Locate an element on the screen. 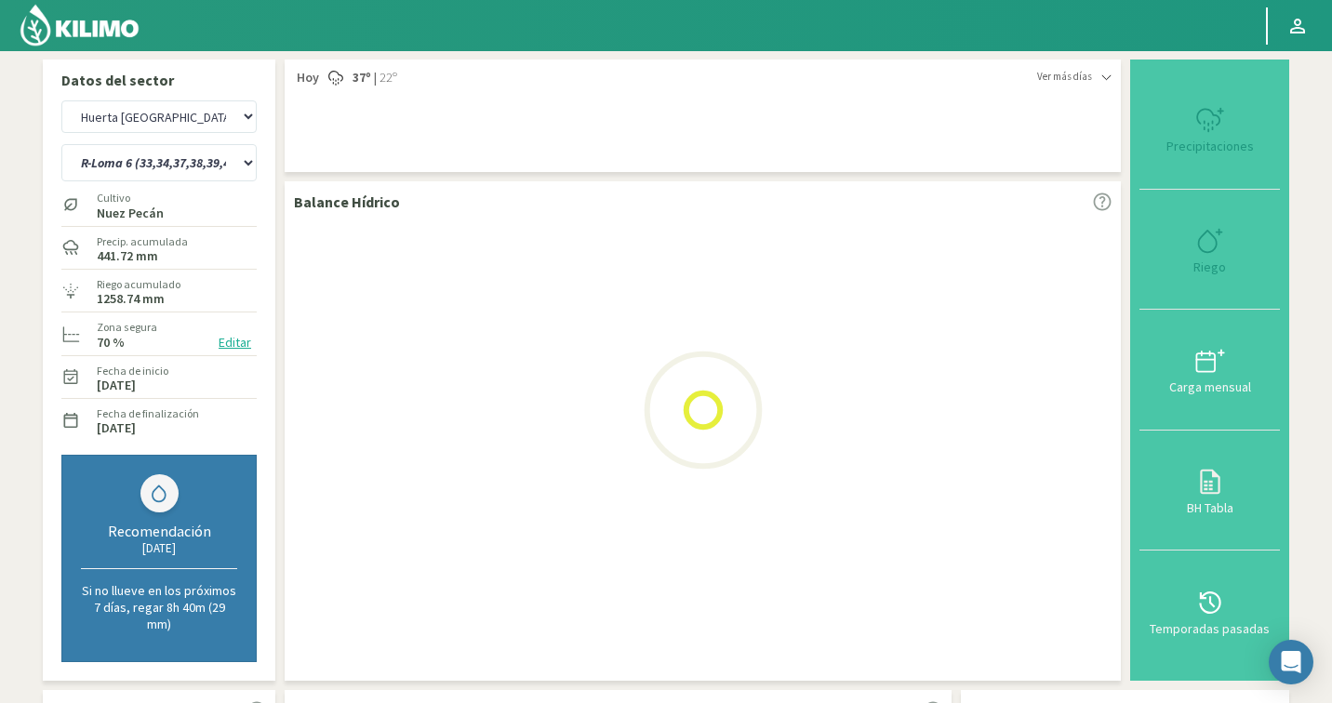  img: Kilimo is located at coordinates (79, 25).